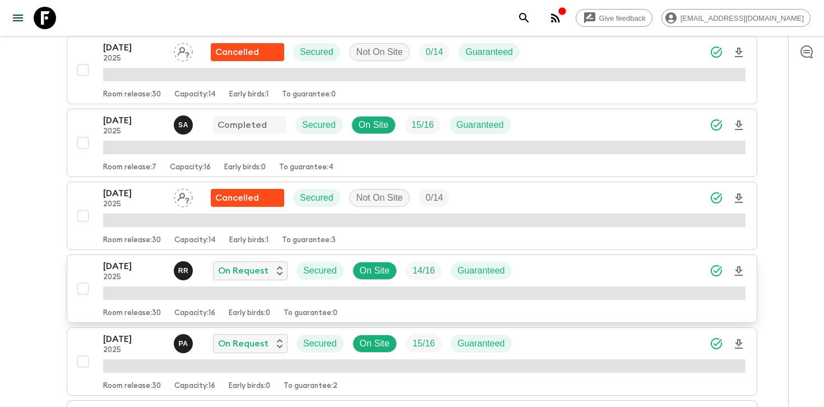 This screenshot has height=407, width=824. I want to click on button: RR, so click(184, 271).